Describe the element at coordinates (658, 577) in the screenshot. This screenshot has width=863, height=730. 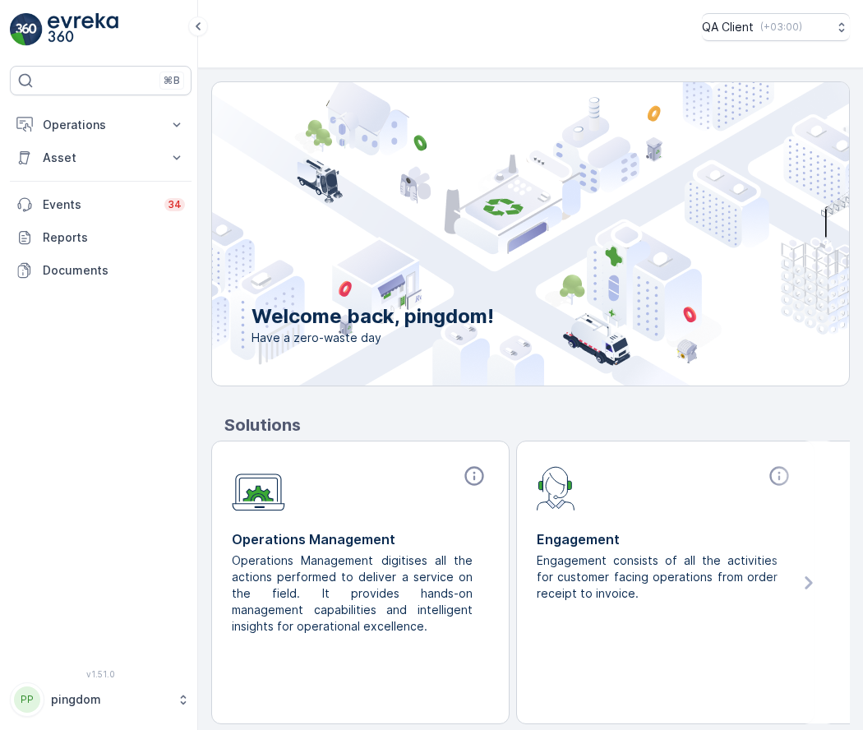
I see `p: Engagement consists of all the activities for customer facing operations from order receipt to in...` at that location.